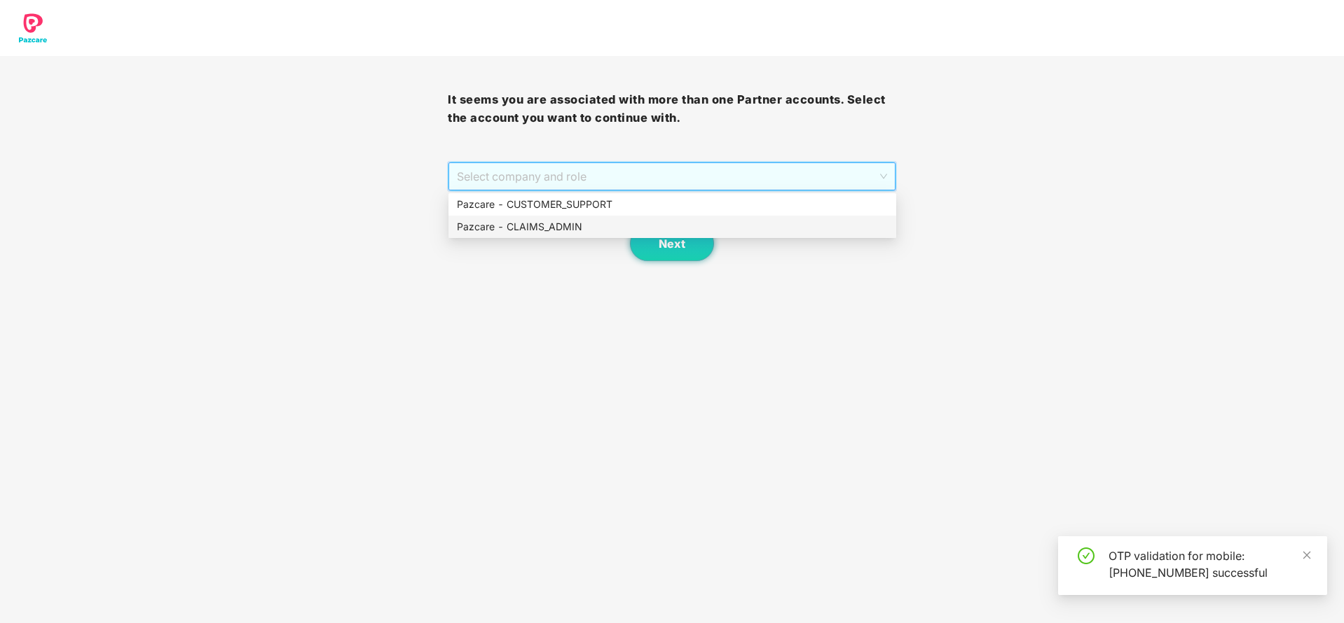 This screenshot has height=623, width=1344. Describe the element at coordinates (1306, 556) in the screenshot. I see `span: close` at that location.